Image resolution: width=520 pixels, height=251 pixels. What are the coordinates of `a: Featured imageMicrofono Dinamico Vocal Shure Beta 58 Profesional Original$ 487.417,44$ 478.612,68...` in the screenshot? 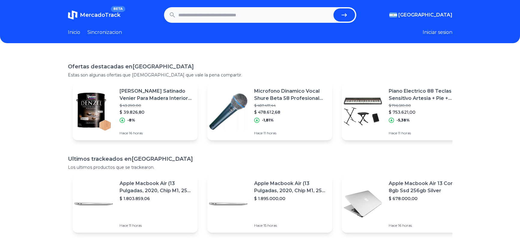 It's located at (270, 112).